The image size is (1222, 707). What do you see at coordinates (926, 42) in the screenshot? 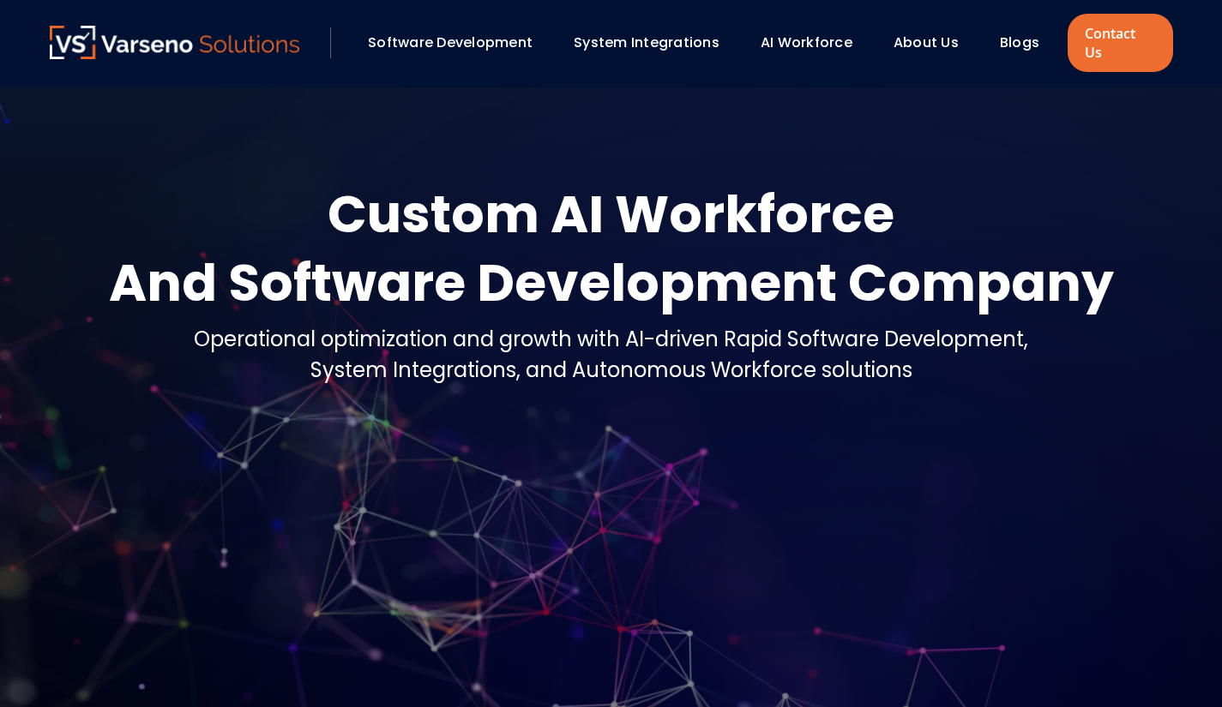
I see `a: About Us` at bounding box center [926, 42].